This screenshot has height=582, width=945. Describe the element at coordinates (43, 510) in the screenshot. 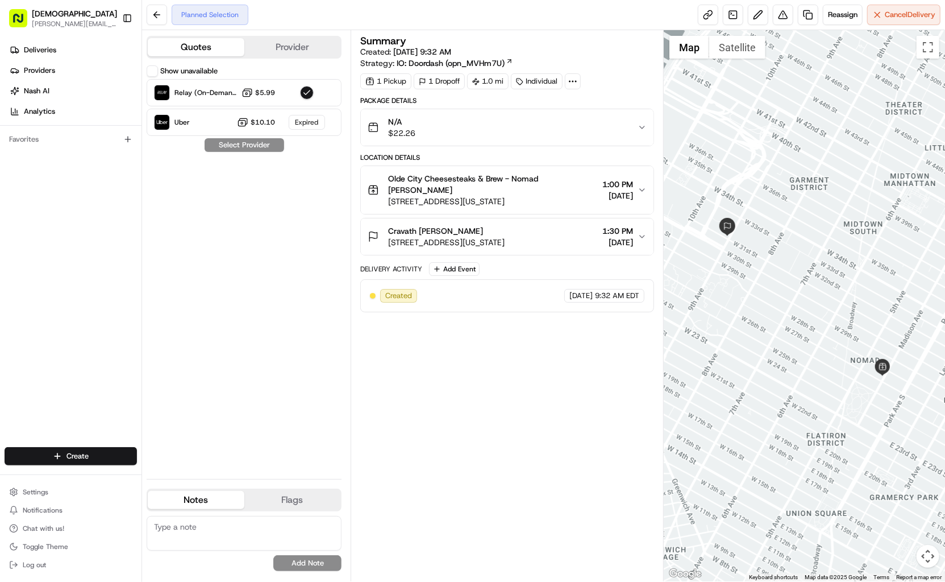

I see `span: Notifications` at that location.